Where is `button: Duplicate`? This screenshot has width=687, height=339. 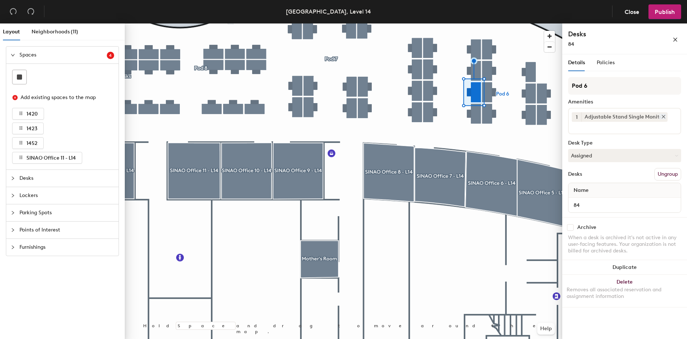 button: Duplicate is located at coordinates (625, 268).